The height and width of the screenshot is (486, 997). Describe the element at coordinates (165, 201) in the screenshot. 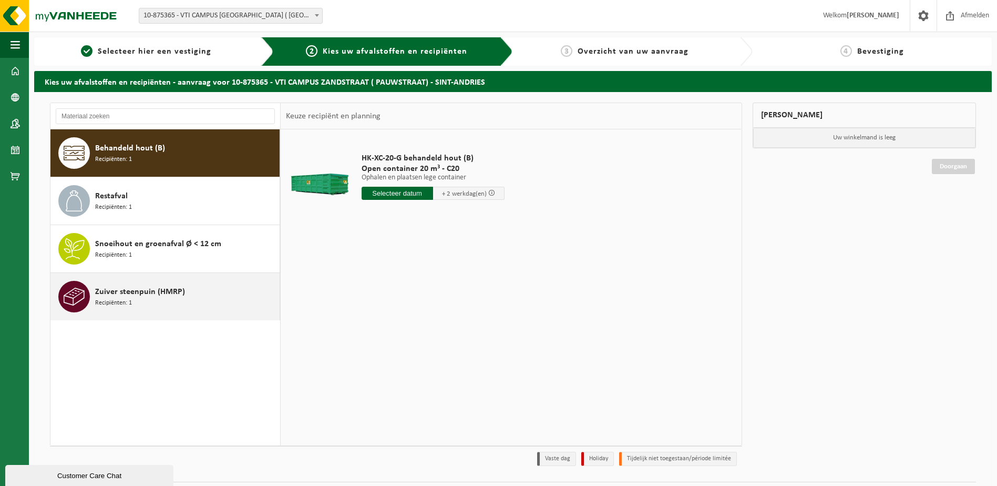

I see `button: Restafval Recipiënten: 1` at that location.